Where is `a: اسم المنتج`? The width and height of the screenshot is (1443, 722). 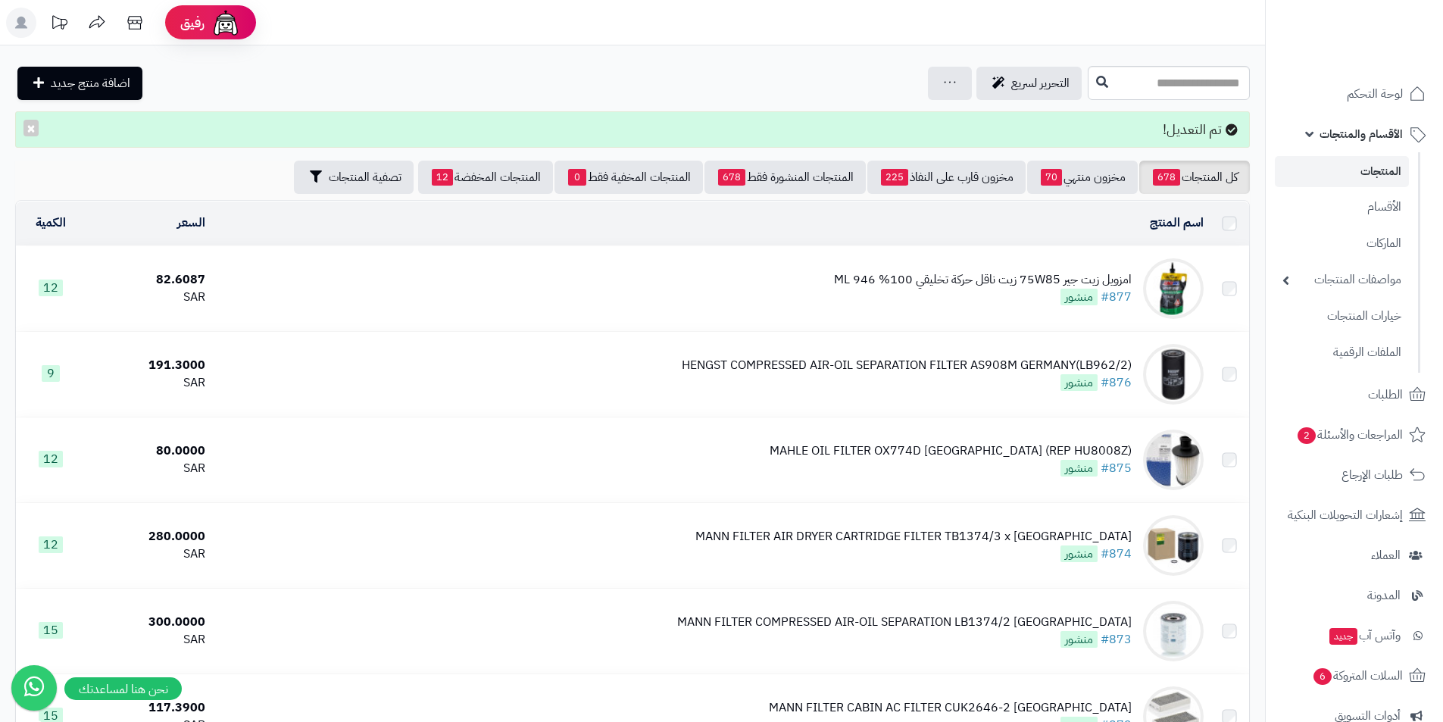
a: اسم المنتج is located at coordinates (1176, 223).